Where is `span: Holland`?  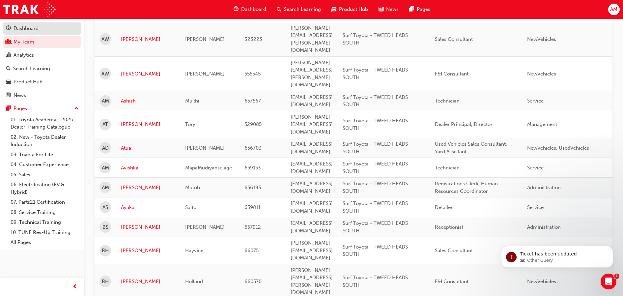 span: Holland is located at coordinates (194, 281).